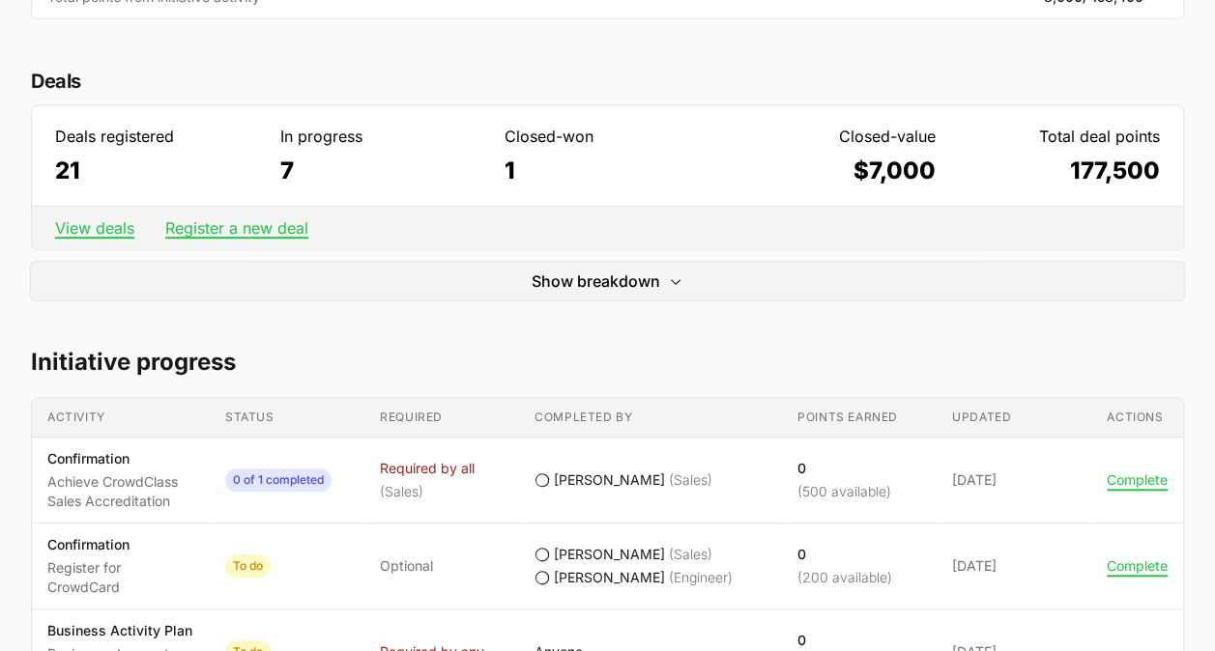  What do you see at coordinates (845, 578) in the screenshot?
I see `p: (200 available)` at bounding box center [845, 578].